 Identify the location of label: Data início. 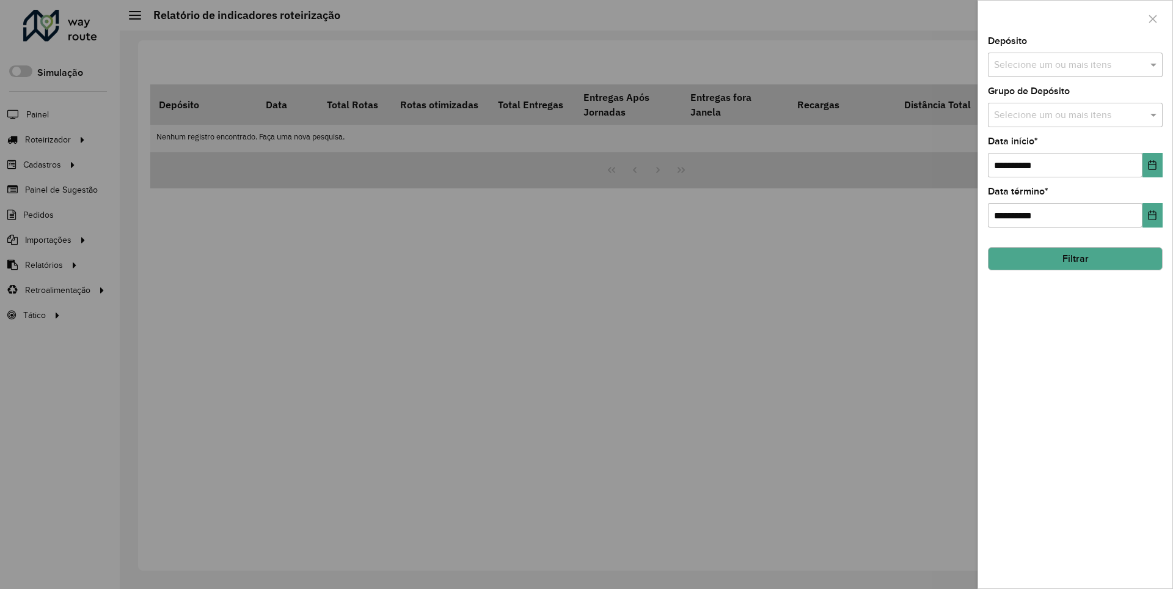
(1013, 141).